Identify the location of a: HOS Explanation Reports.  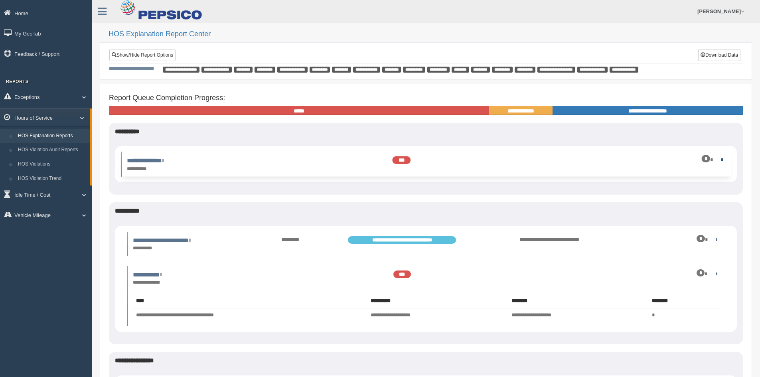
(52, 136).